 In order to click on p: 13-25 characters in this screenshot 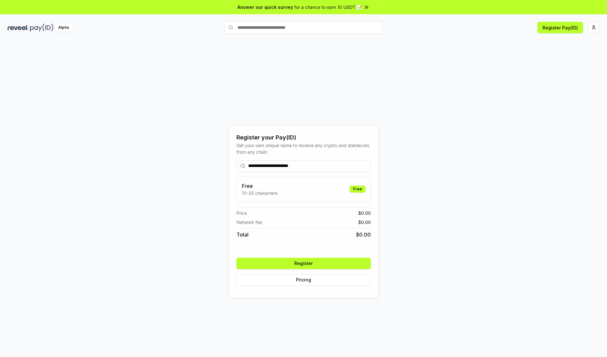, I will do `click(259, 193)`.